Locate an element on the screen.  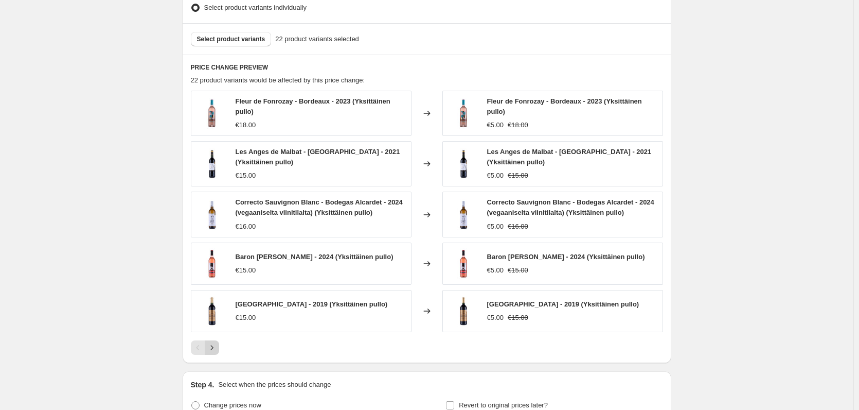
span: Revert to original prices later? is located at coordinates (503, 404).